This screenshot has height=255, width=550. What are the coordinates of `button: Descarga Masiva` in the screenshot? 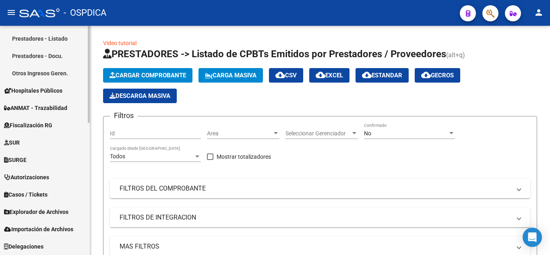 It's located at (140, 96).